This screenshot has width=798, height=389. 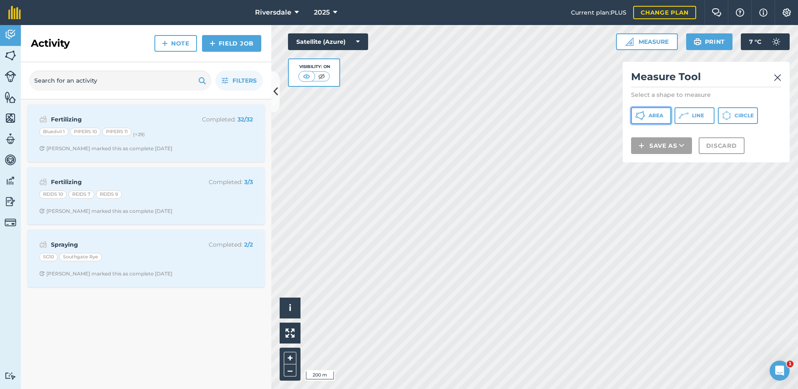 What do you see at coordinates (706, 78) in the screenshot?
I see `h2: Measure Tool` at bounding box center [706, 78].